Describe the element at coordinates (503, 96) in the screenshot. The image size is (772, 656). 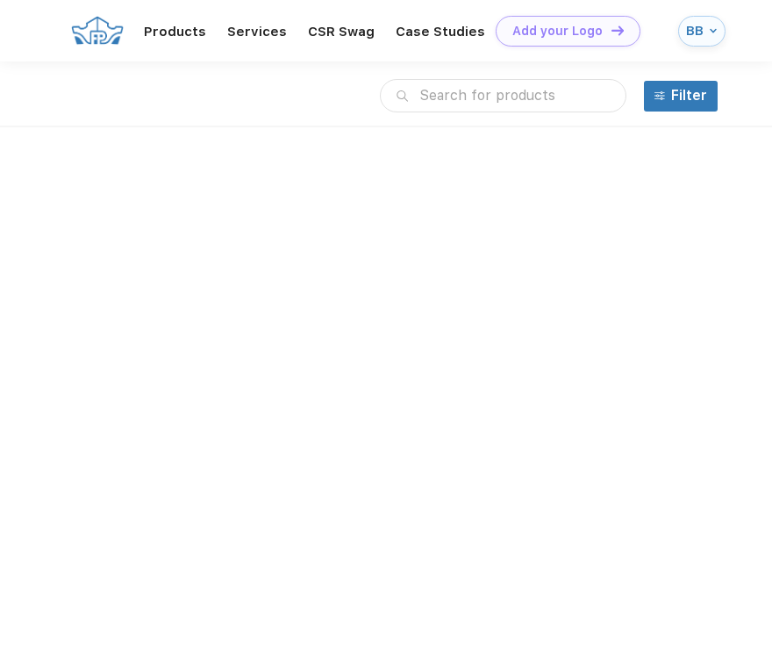
I see `input: Search for products` at that location.